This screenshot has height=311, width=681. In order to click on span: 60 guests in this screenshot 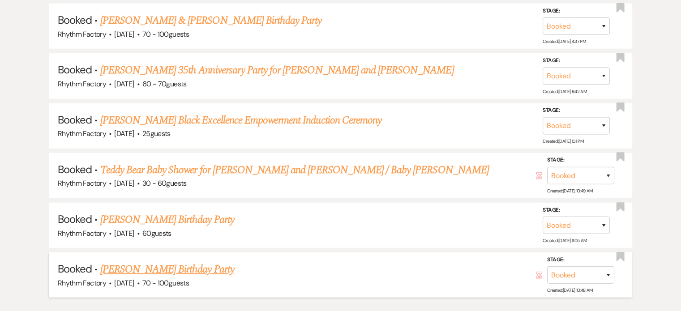, I will do `click(157, 233)`.